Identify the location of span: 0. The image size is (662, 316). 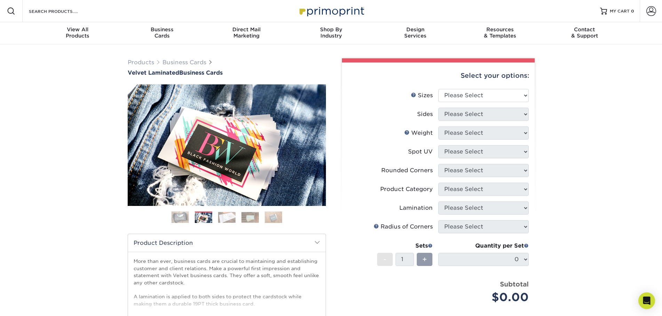
(632, 11).